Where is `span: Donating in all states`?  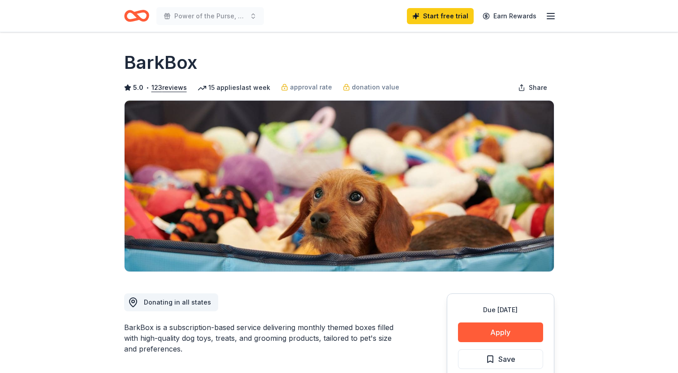
span: Donating in all states is located at coordinates (177, 302).